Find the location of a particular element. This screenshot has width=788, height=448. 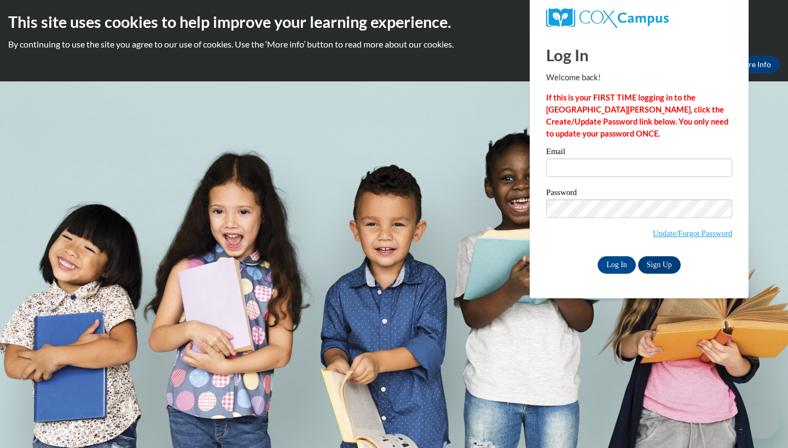

a: Update/Forgot Password is located at coordinates (692, 234).